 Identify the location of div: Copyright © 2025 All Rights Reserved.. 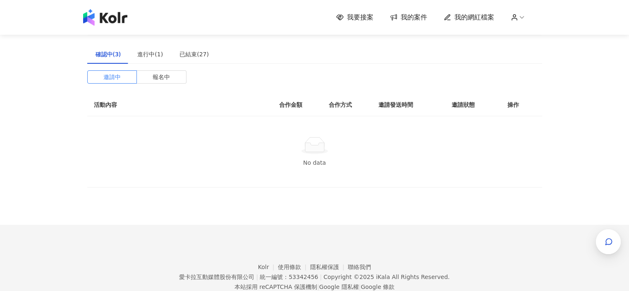
(386, 277).